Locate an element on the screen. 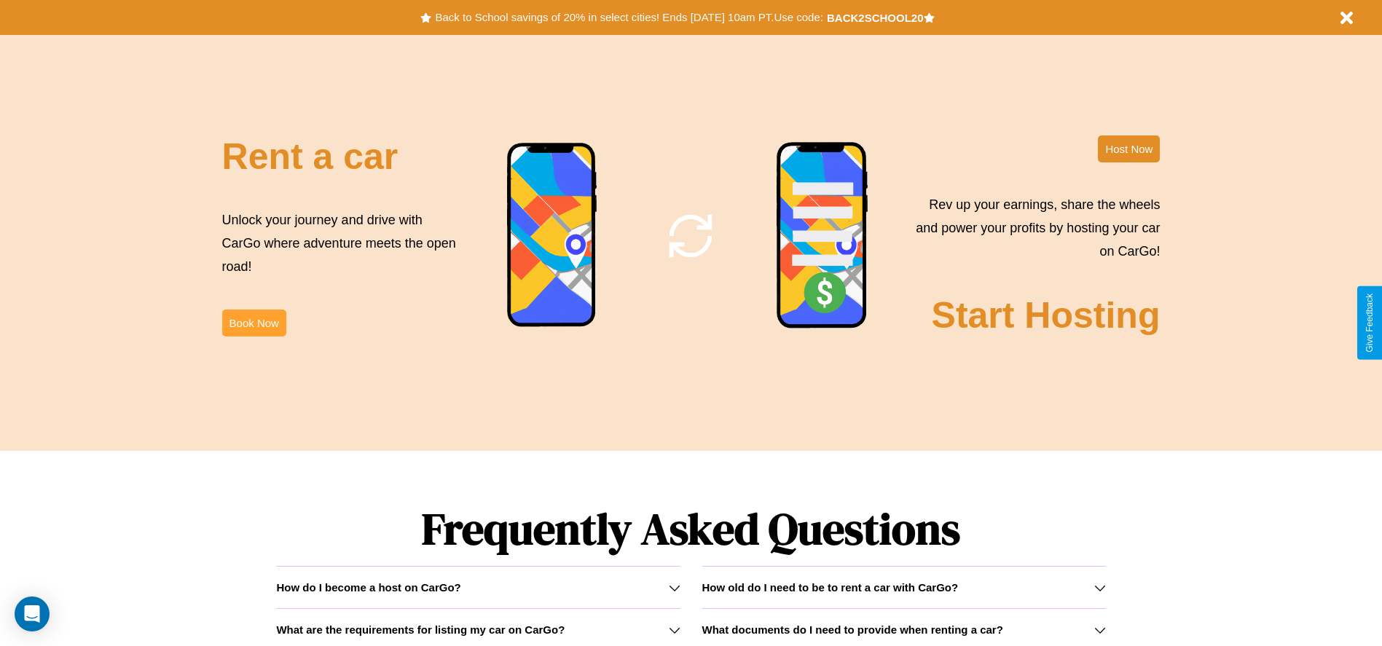 The width and height of the screenshot is (1382, 646). p: Rev up your earnings, share the wheels and power your profits by hosting your car on CarGo! is located at coordinates (1033, 228).